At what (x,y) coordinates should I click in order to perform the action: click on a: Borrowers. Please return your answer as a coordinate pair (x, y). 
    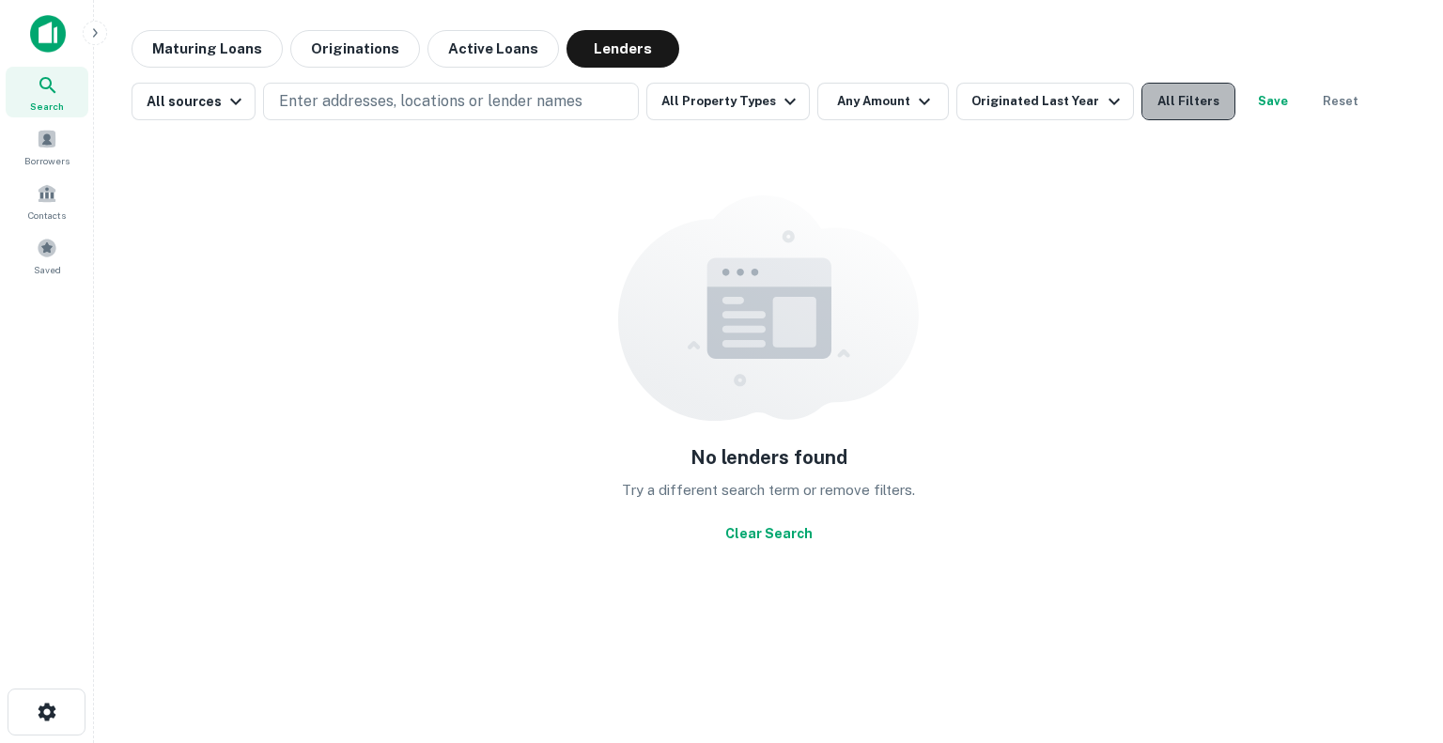
    Looking at the image, I should click on (47, 147).